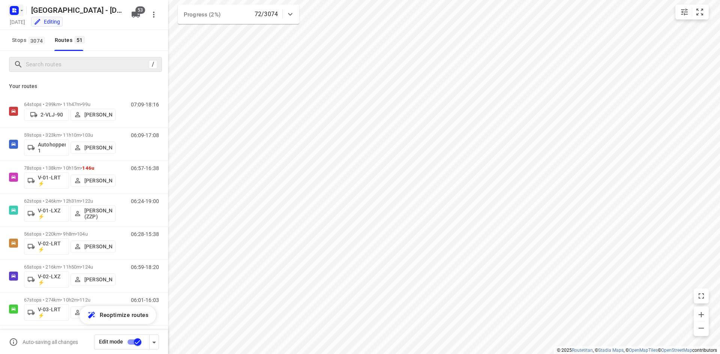  Describe the element at coordinates (637, 351) in the screenshot. I see `li: © 2025 , © , © © contributors` at that location.